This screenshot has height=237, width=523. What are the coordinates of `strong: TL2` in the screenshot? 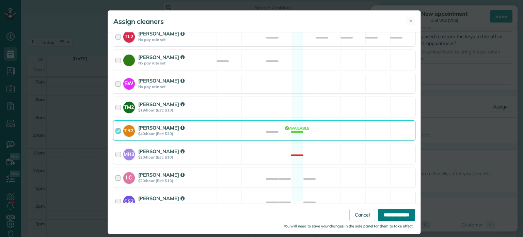 It's located at (129, 35).